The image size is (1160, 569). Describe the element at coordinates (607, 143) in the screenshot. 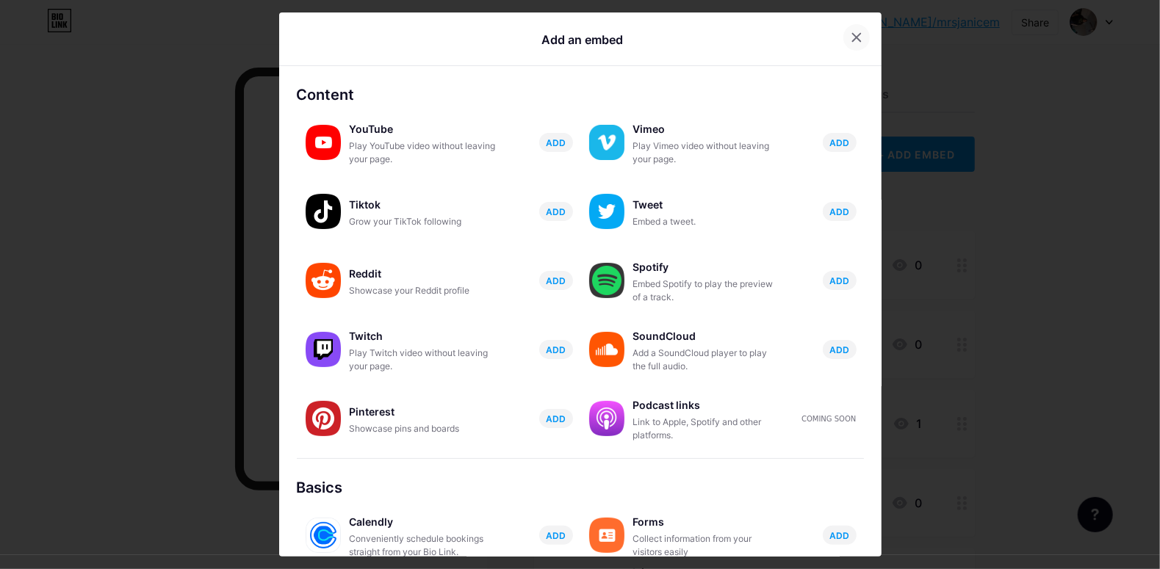

I see `img: vimeo` at that location.